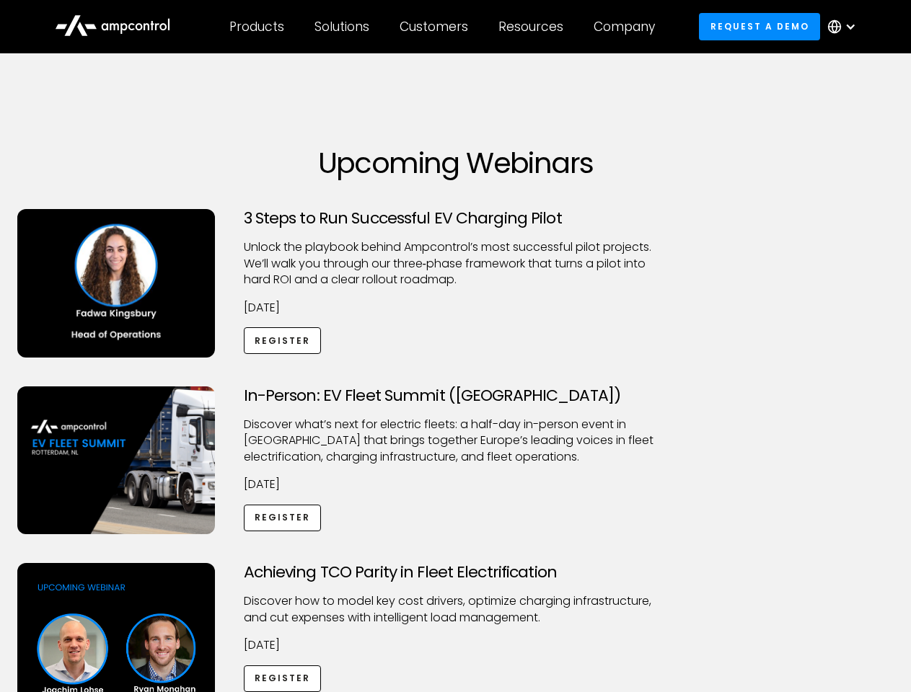 The image size is (911, 692). What do you see at coordinates (759, 26) in the screenshot?
I see `a: Request a demo` at bounding box center [759, 26].